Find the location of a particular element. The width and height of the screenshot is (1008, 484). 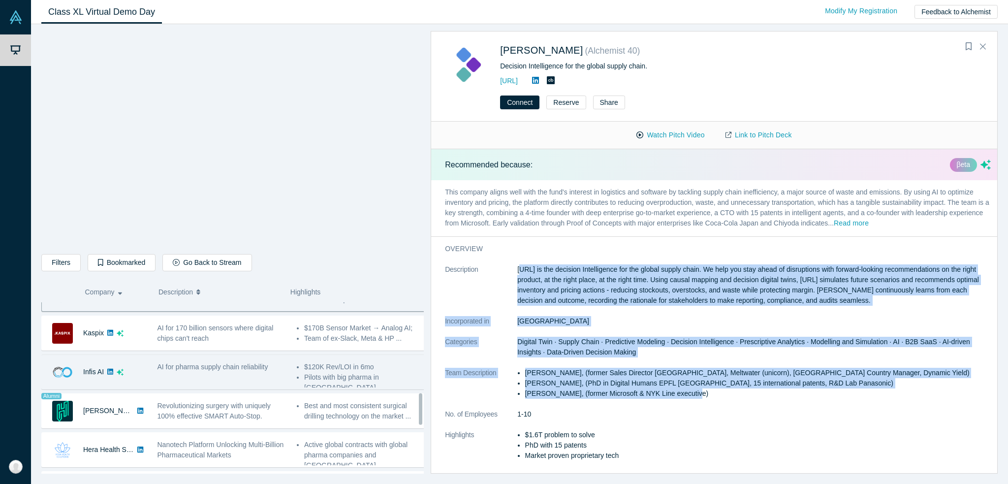

dt: Categories is located at coordinates (481, 352).